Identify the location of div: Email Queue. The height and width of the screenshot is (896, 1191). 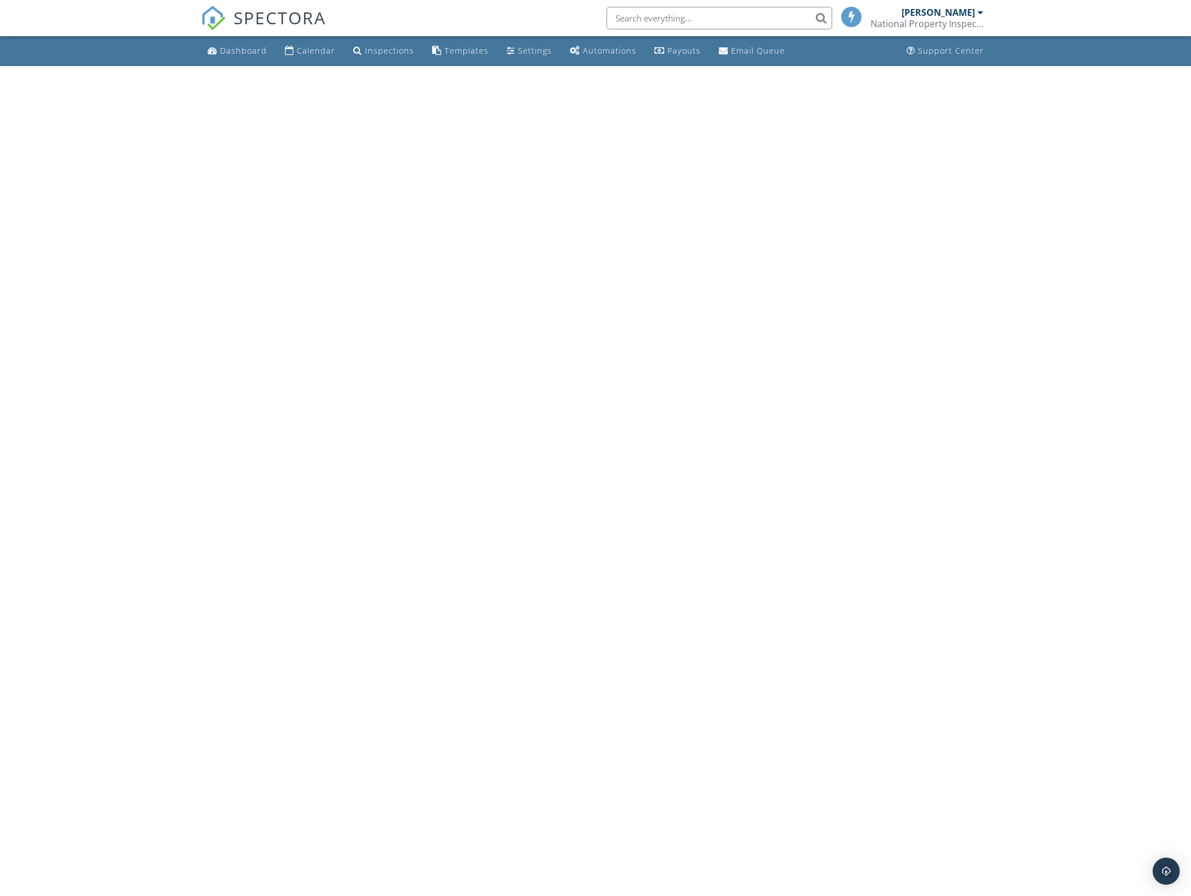
(758, 50).